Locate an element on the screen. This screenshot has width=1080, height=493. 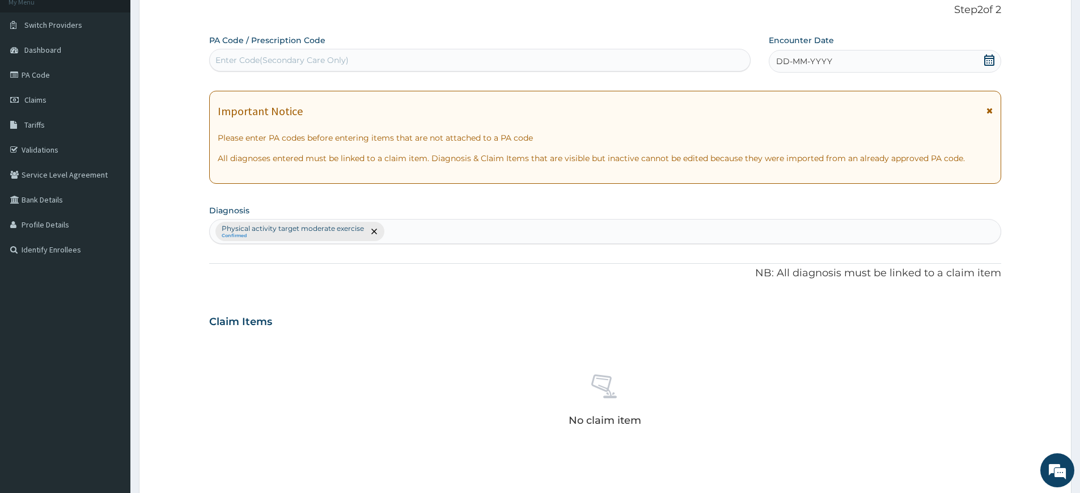
span: Tariffs is located at coordinates (35, 125).